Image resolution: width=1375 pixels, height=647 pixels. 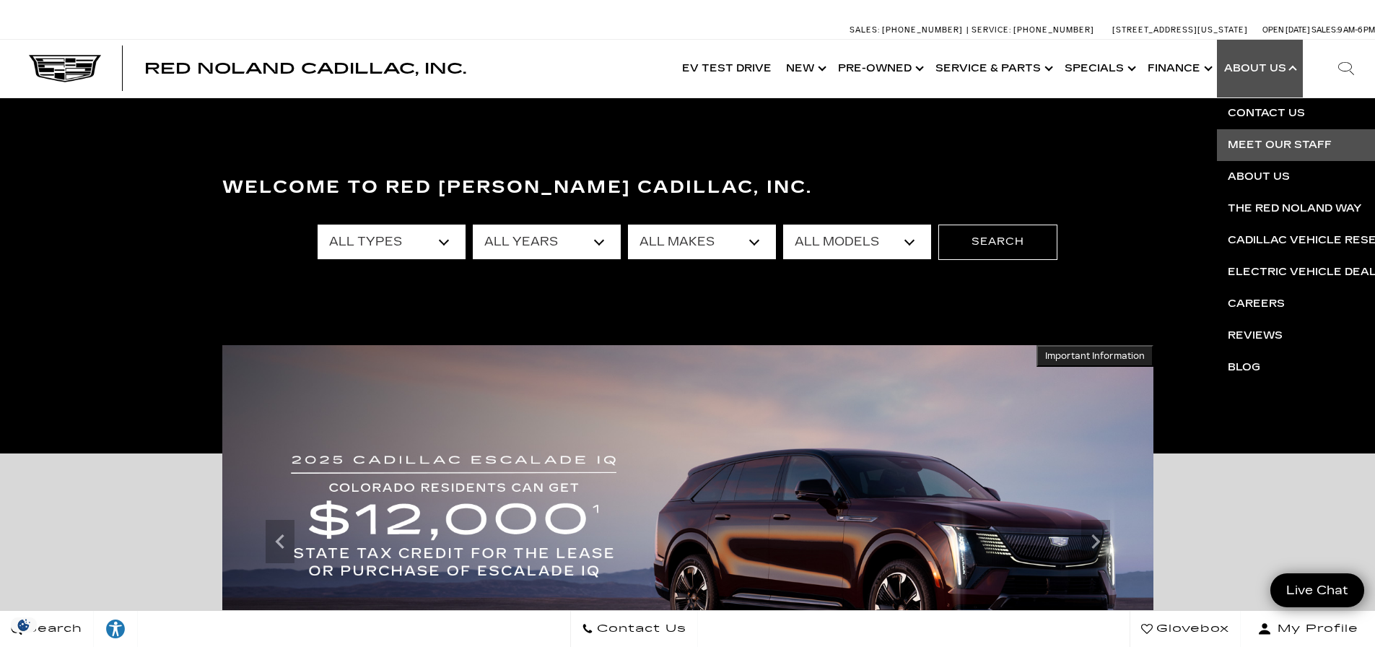 I want to click on a: Cadillac Dark Logo with Cadillac White Text, so click(x=65, y=69).